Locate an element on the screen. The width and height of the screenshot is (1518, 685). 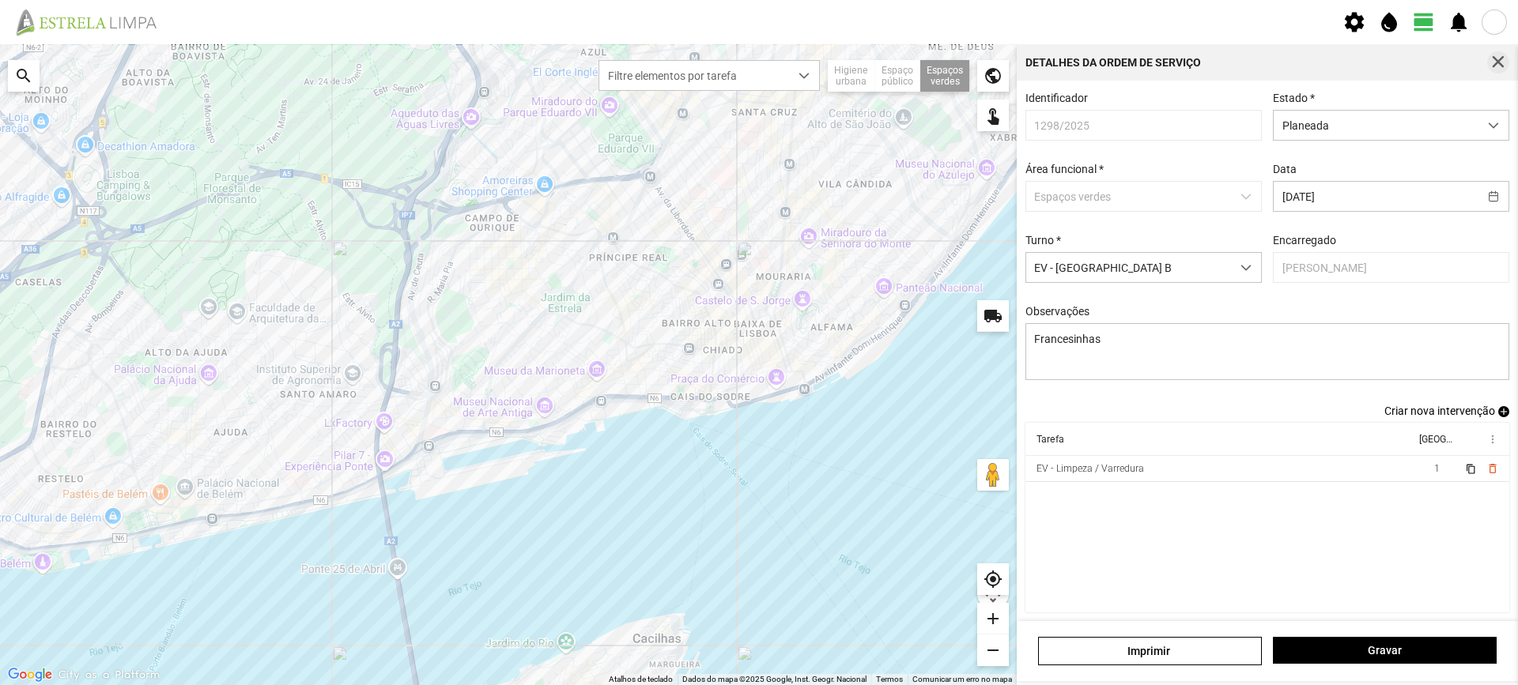
button: Arraste o Pegman para o mapa para abrir o Street View is located at coordinates (993, 475).